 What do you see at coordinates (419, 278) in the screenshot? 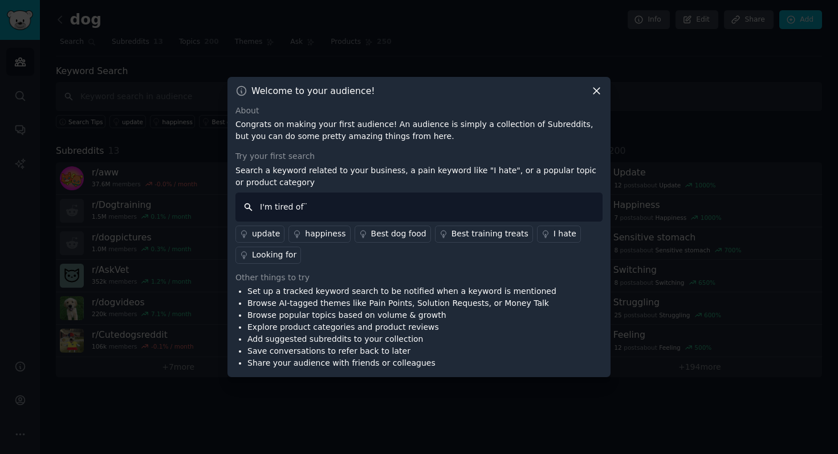
I see `div: Other things to try` at bounding box center [419, 278].